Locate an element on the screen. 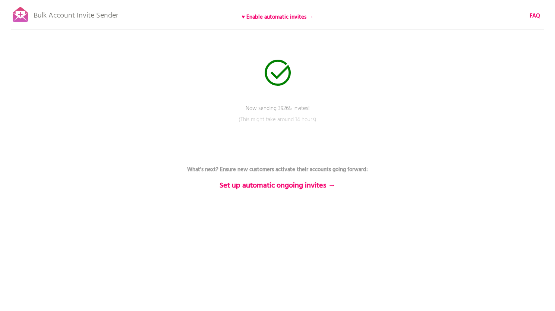 The image size is (555, 311). b: Set up automatic ongoing invites → is located at coordinates (277, 186).